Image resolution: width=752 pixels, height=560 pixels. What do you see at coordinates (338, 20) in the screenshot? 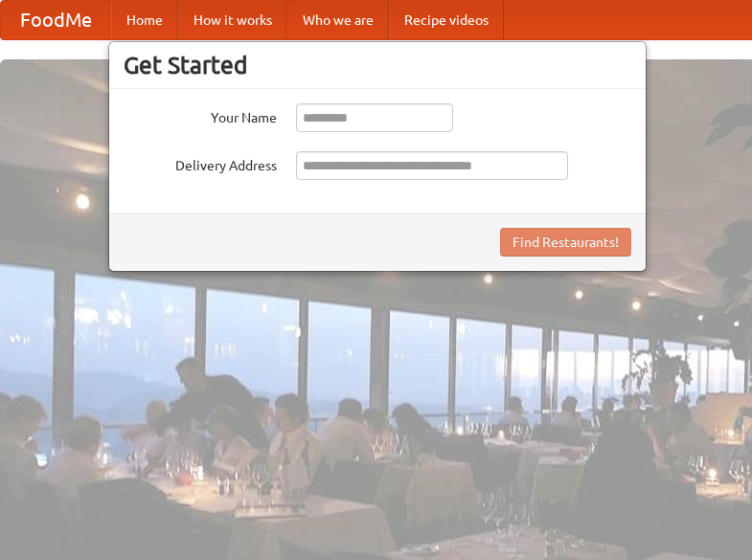
I see `a: Who we are` at bounding box center [338, 20].